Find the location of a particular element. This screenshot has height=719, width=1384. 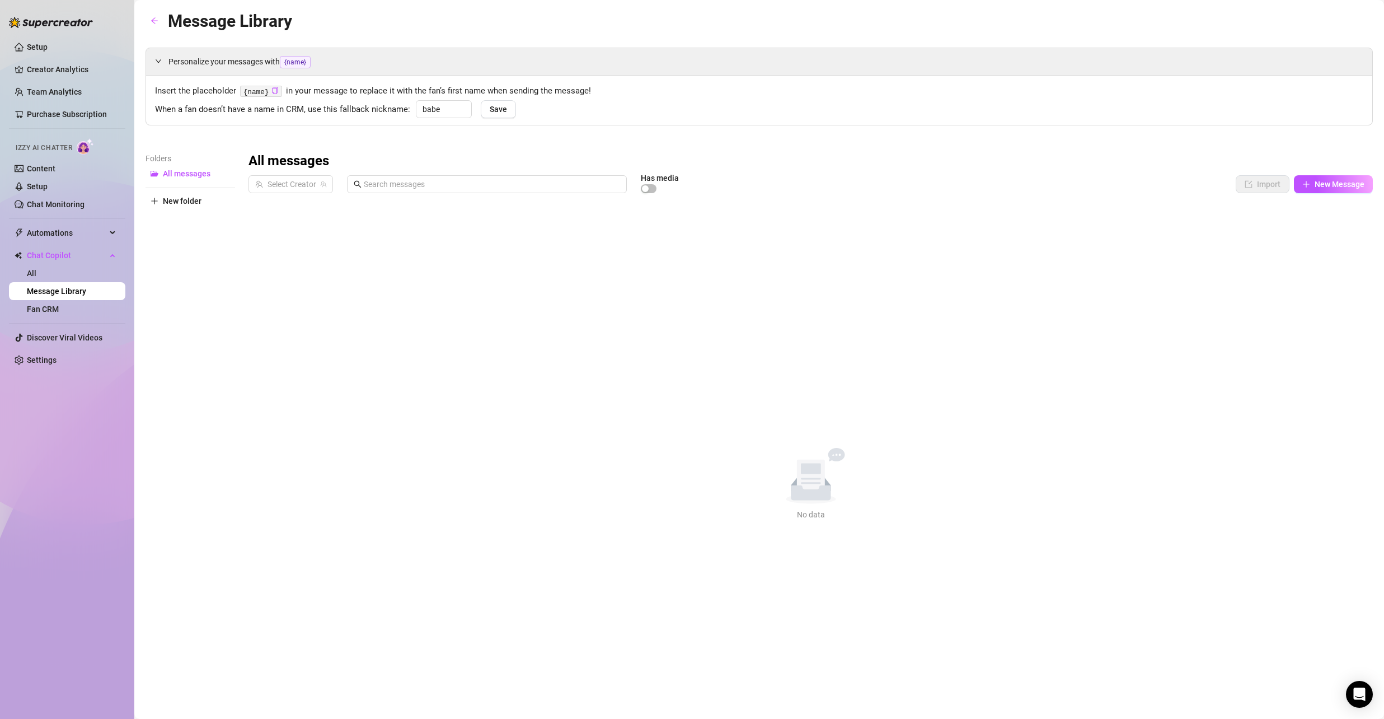

button: New folder is located at coordinates (190, 201).